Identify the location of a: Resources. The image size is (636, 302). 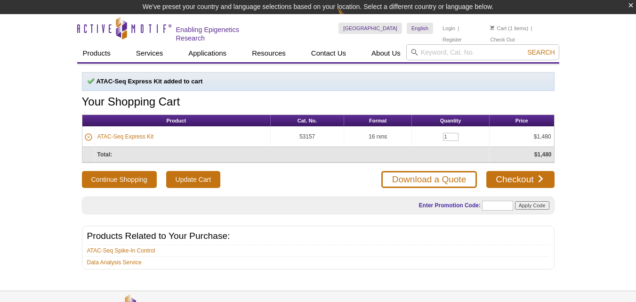
(269, 53).